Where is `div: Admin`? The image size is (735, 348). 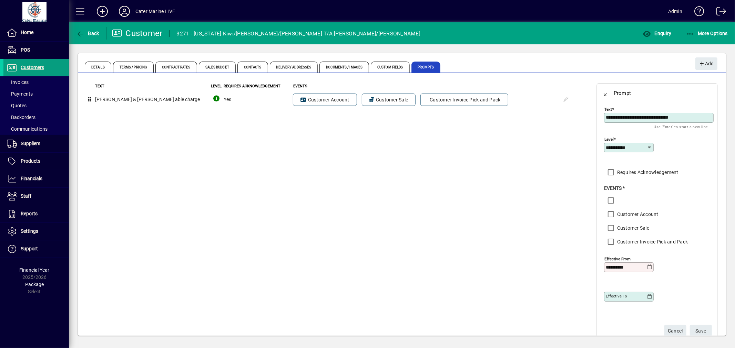
div: Admin is located at coordinates (675, 11).